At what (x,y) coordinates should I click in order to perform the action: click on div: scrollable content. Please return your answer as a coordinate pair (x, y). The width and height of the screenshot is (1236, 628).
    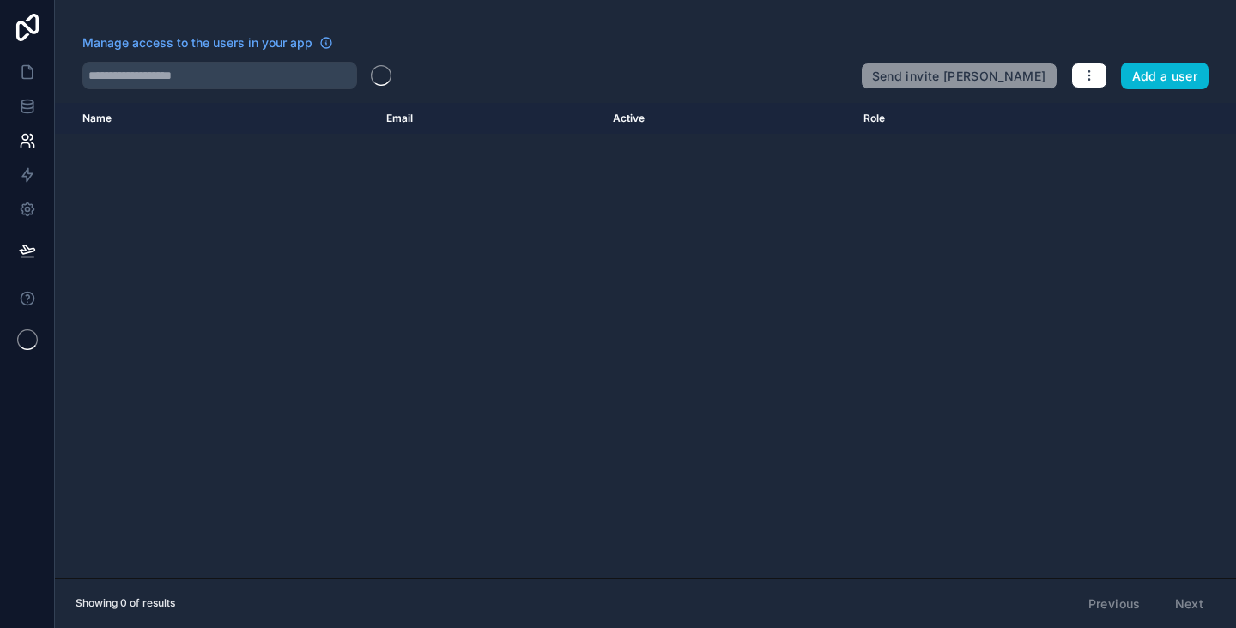
    Looking at the image, I should click on (645, 341).